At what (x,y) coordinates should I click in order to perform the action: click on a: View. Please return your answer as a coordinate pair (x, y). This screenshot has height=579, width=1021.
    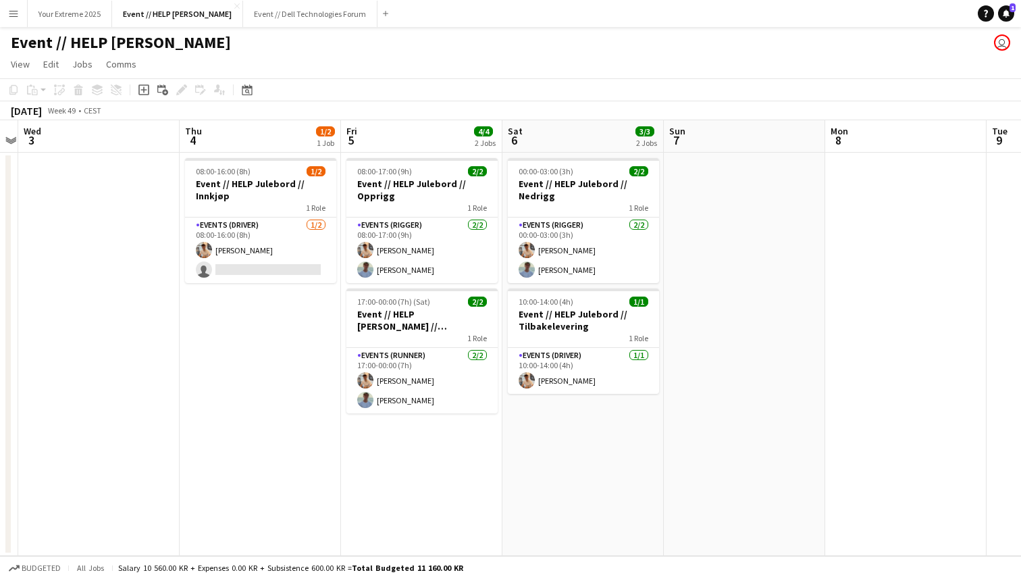
    Looking at the image, I should click on (20, 64).